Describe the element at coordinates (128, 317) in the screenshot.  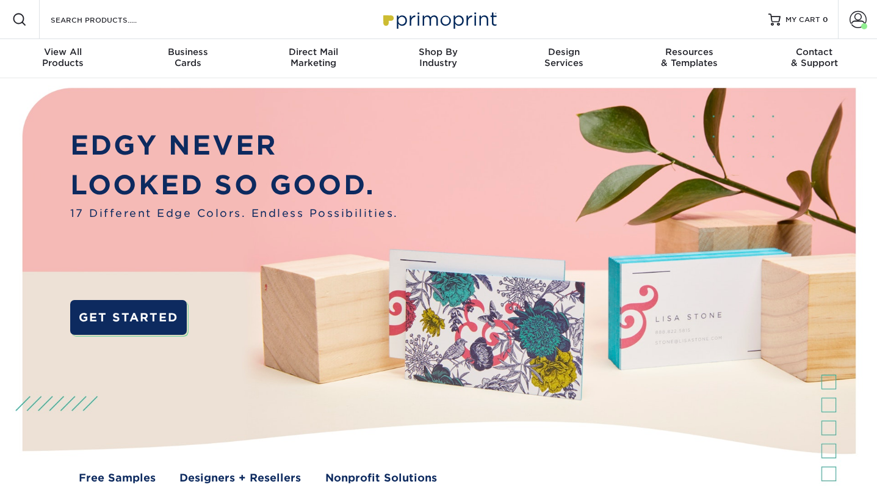
I see `a: GET STARTED` at that location.